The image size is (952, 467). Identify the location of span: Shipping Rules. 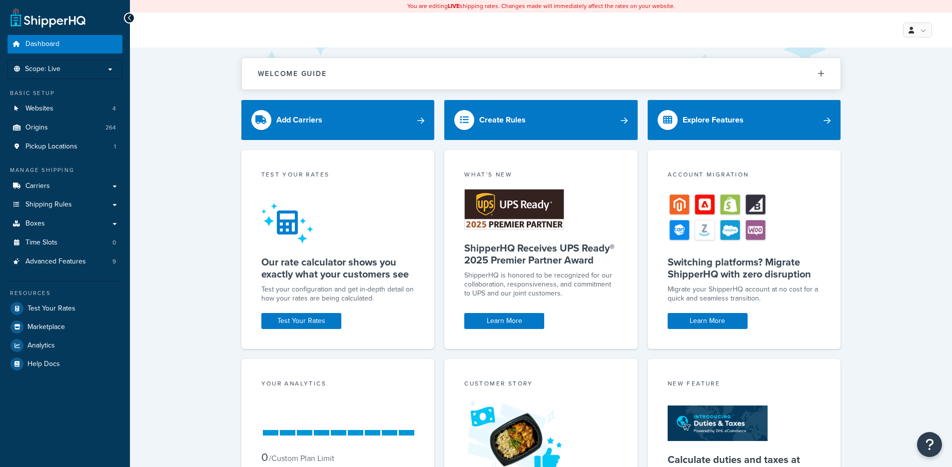
(48, 204).